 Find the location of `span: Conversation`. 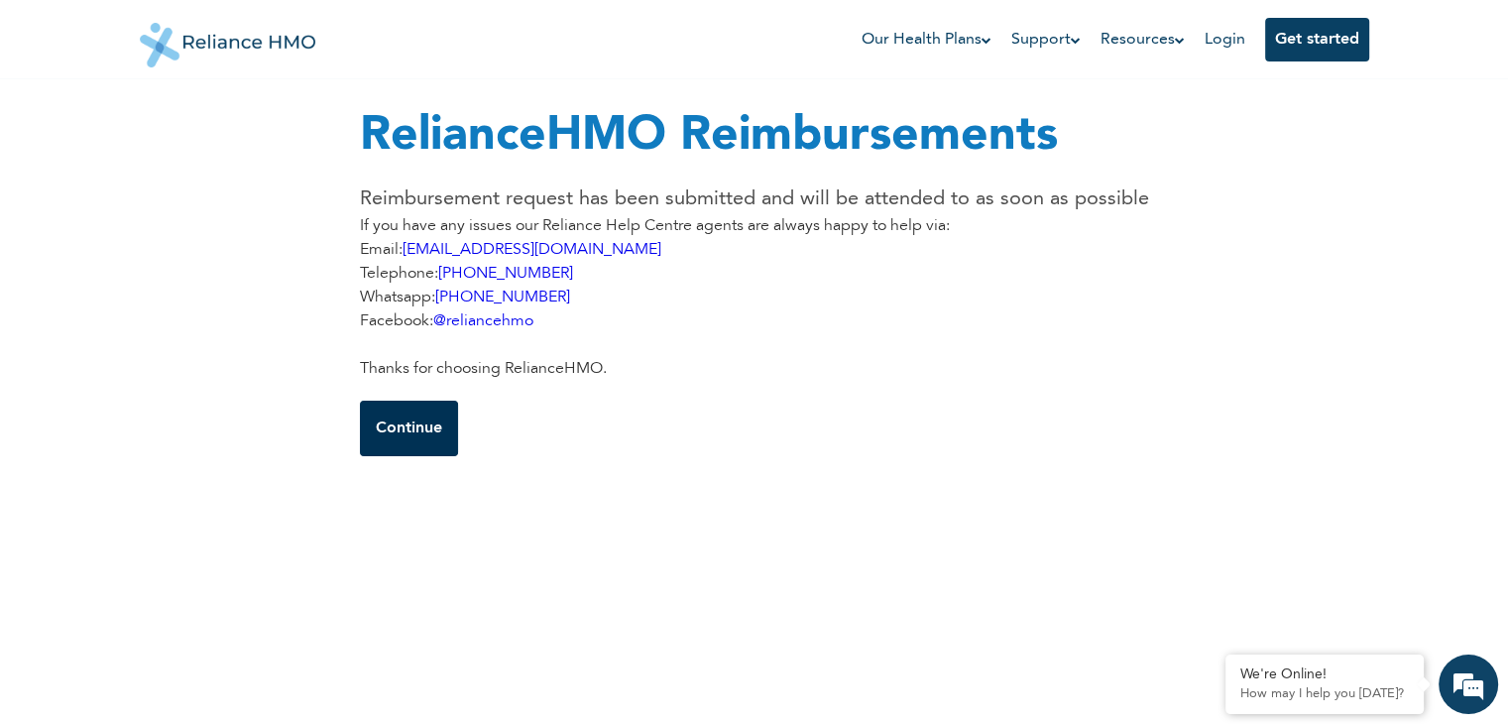

span: Conversation is located at coordinates (102, 658).